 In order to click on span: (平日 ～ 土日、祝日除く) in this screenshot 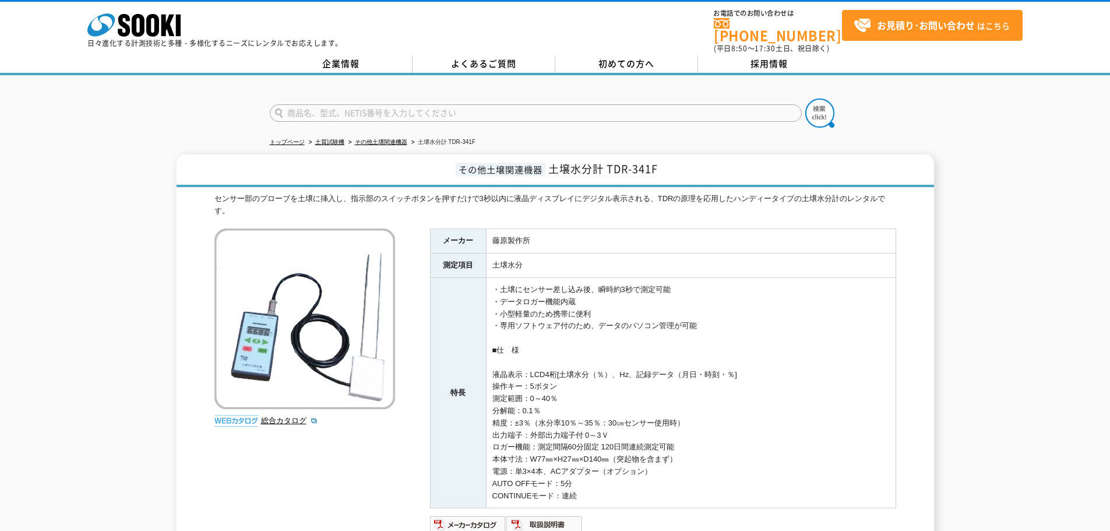, I will do `click(772, 48)`.